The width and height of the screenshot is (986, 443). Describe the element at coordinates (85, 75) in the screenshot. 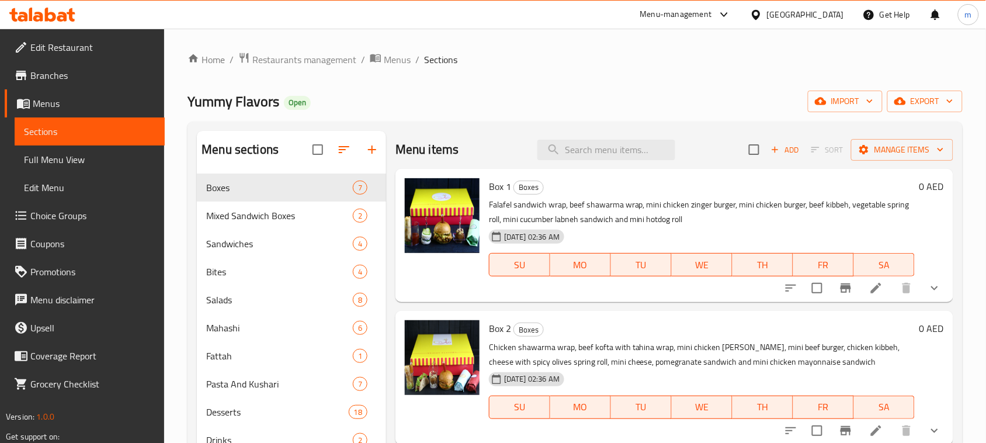

I see `a: Branches` at that location.